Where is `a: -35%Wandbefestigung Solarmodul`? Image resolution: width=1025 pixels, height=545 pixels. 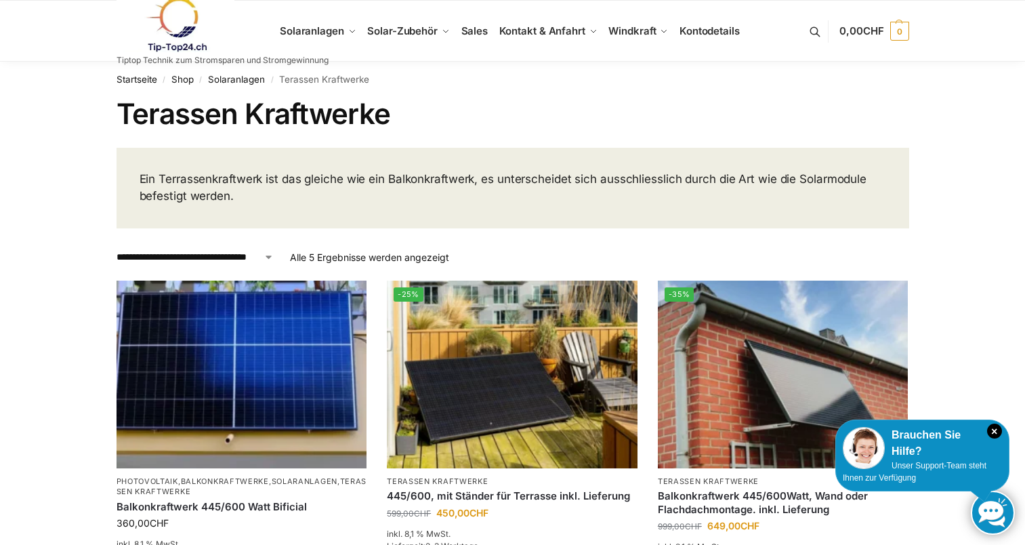
a: -35%Wandbefestigung Solarmodul is located at coordinates (783, 374).